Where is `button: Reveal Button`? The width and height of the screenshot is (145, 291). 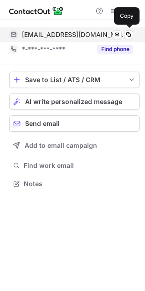 button: Reveal Button is located at coordinates (115, 49).